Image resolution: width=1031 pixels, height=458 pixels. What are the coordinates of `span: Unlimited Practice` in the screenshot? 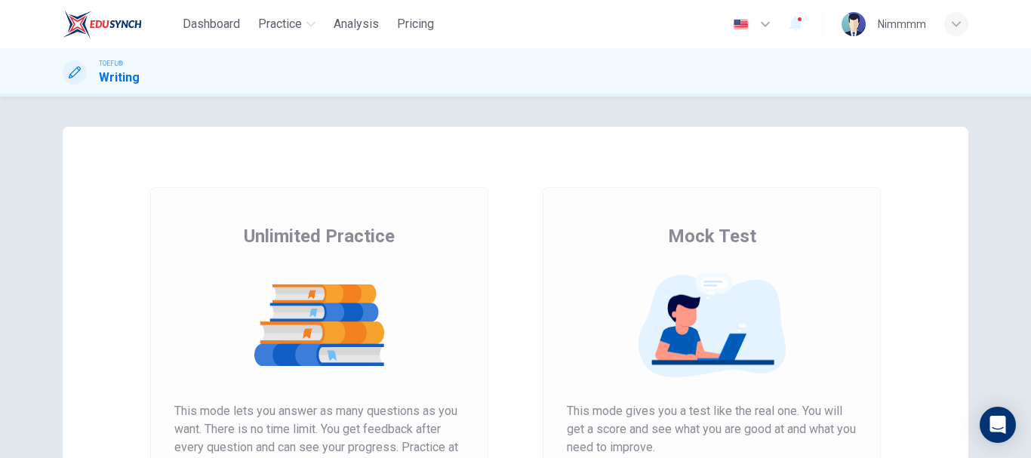 It's located at (319, 236).